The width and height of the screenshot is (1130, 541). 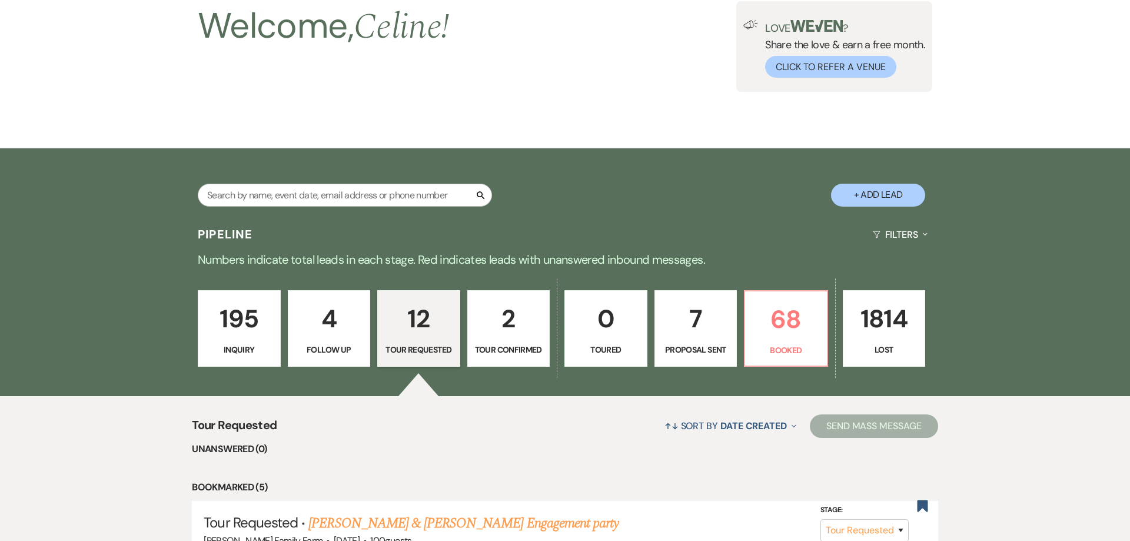 I want to click on li: Bookmarked (5), so click(x=564, y=487).